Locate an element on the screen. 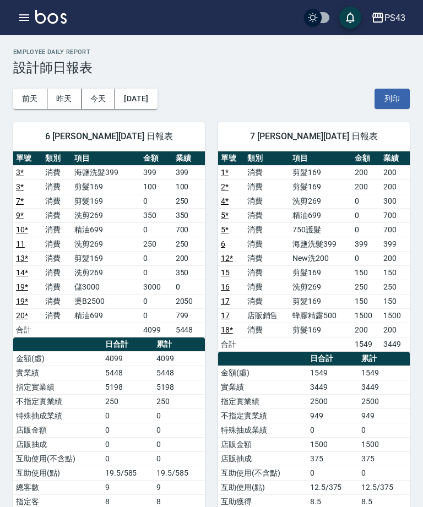  td: 1549 is located at coordinates (384, 373).